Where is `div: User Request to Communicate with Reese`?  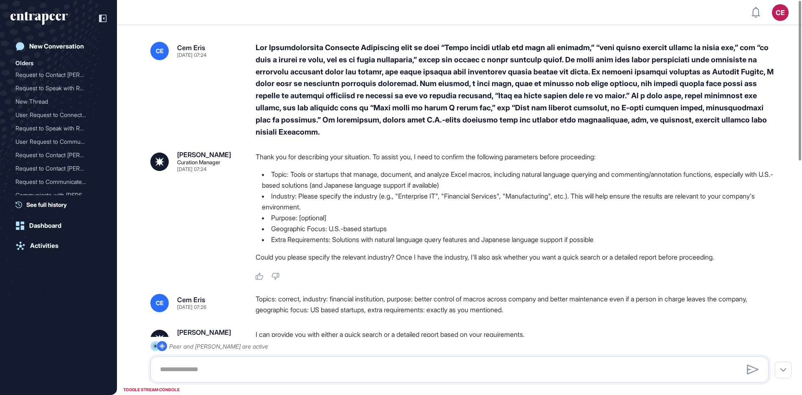 div: User Request to Communicate with Reese is located at coordinates (58, 142).